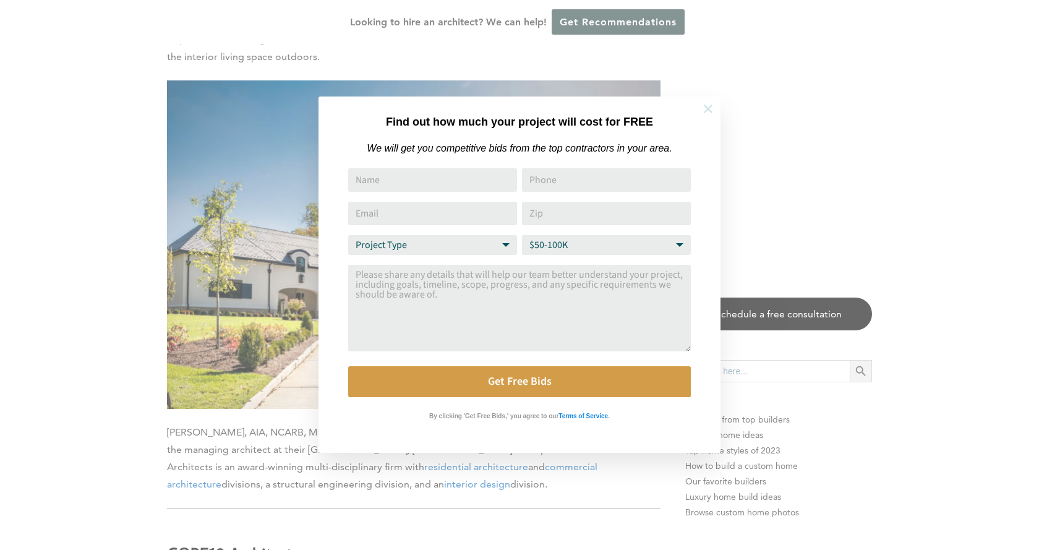 This screenshot has height=550, width=1039. I want to click on select: Budget Range, so click(606, 245).